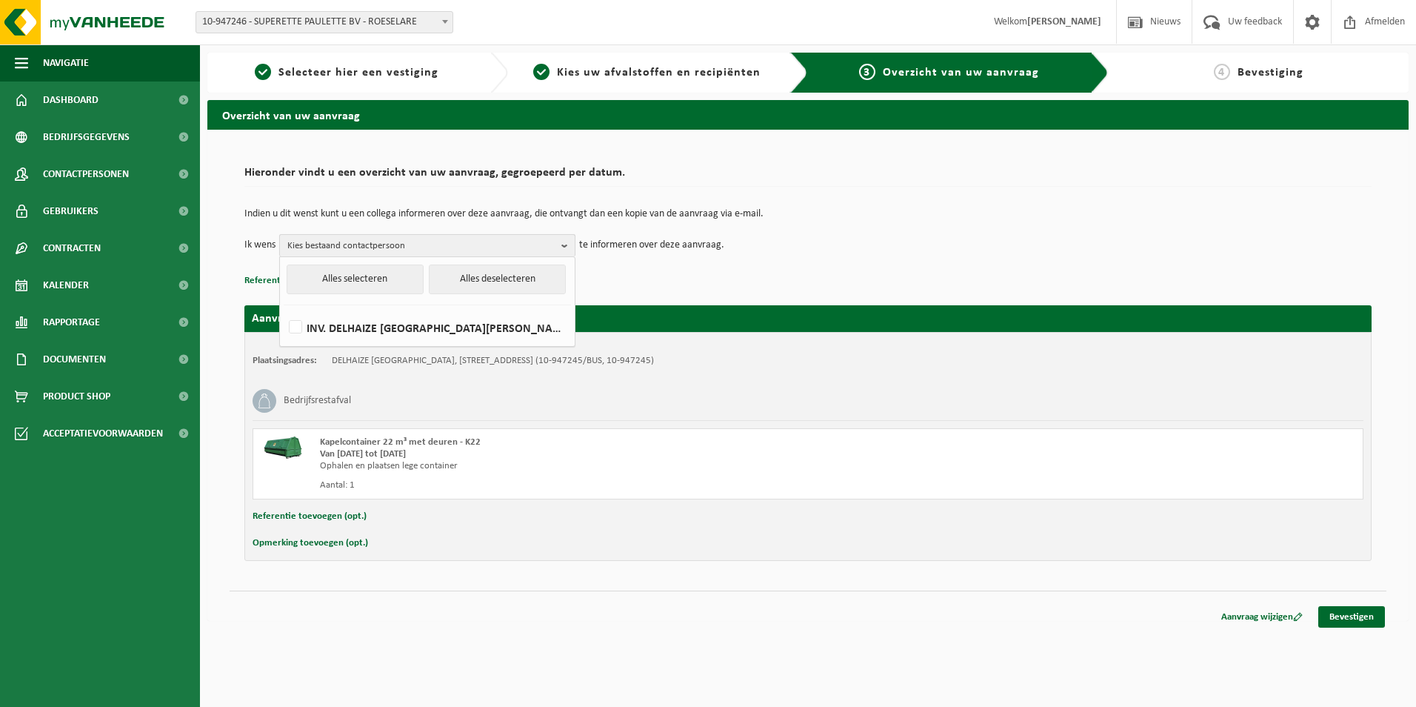 This screenshot has height=707, width=1416. Describe the element at coordinates (317, 401) in the screenshot. I see `h3: Bedrijfsrestafval` at that location.